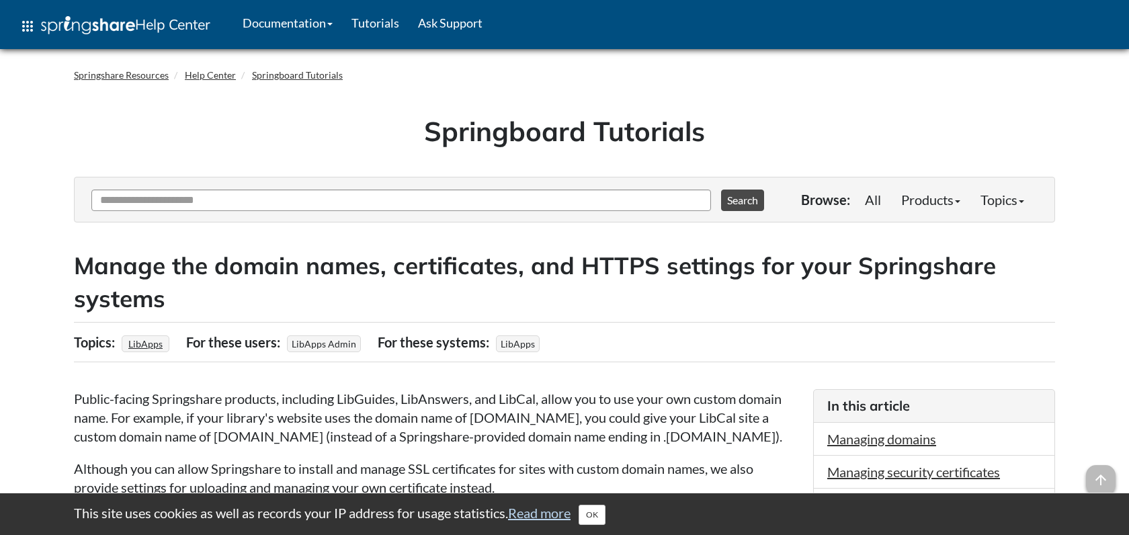 This screenshot has width=1129, height=535. Describe the element at coordinates (934, 406) in the screenshot. I see `h3: In this article` at that location.